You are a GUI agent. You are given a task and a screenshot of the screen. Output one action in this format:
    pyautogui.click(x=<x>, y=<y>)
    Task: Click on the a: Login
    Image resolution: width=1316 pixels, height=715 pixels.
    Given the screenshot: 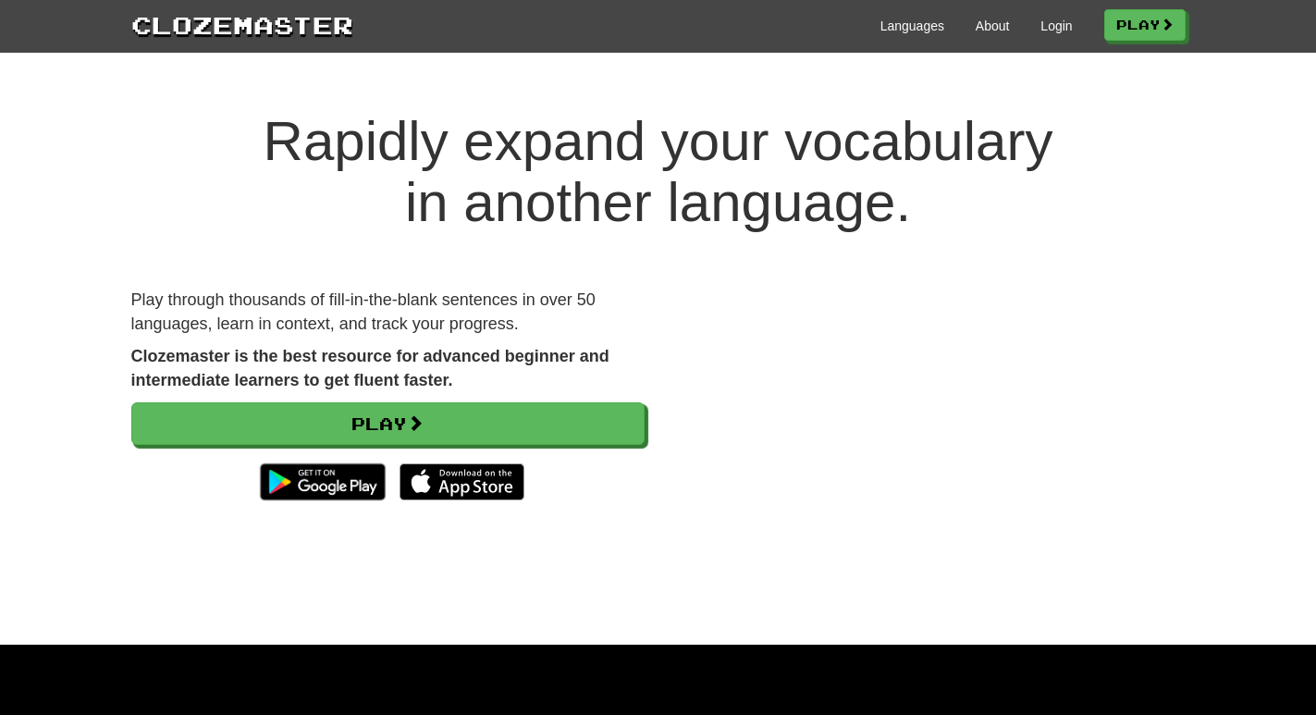 What is the action you would take?
    pyautogui.click(x=1057, y=26)
    